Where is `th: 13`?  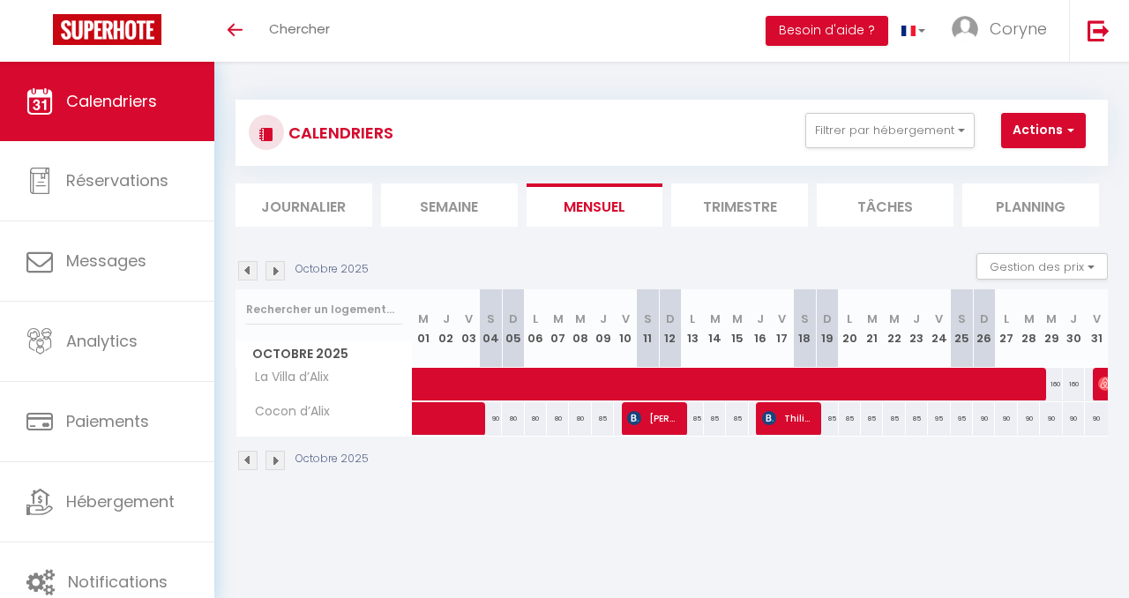
th: 13 is located at coordinates (692, 328).